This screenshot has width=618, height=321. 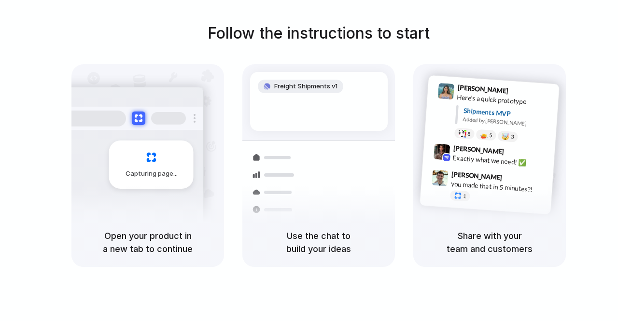 What do you see at coordinates (505, 100) in the screenshot?
I see `div: Here's a quick prototype` at bounding box center [505, 100].